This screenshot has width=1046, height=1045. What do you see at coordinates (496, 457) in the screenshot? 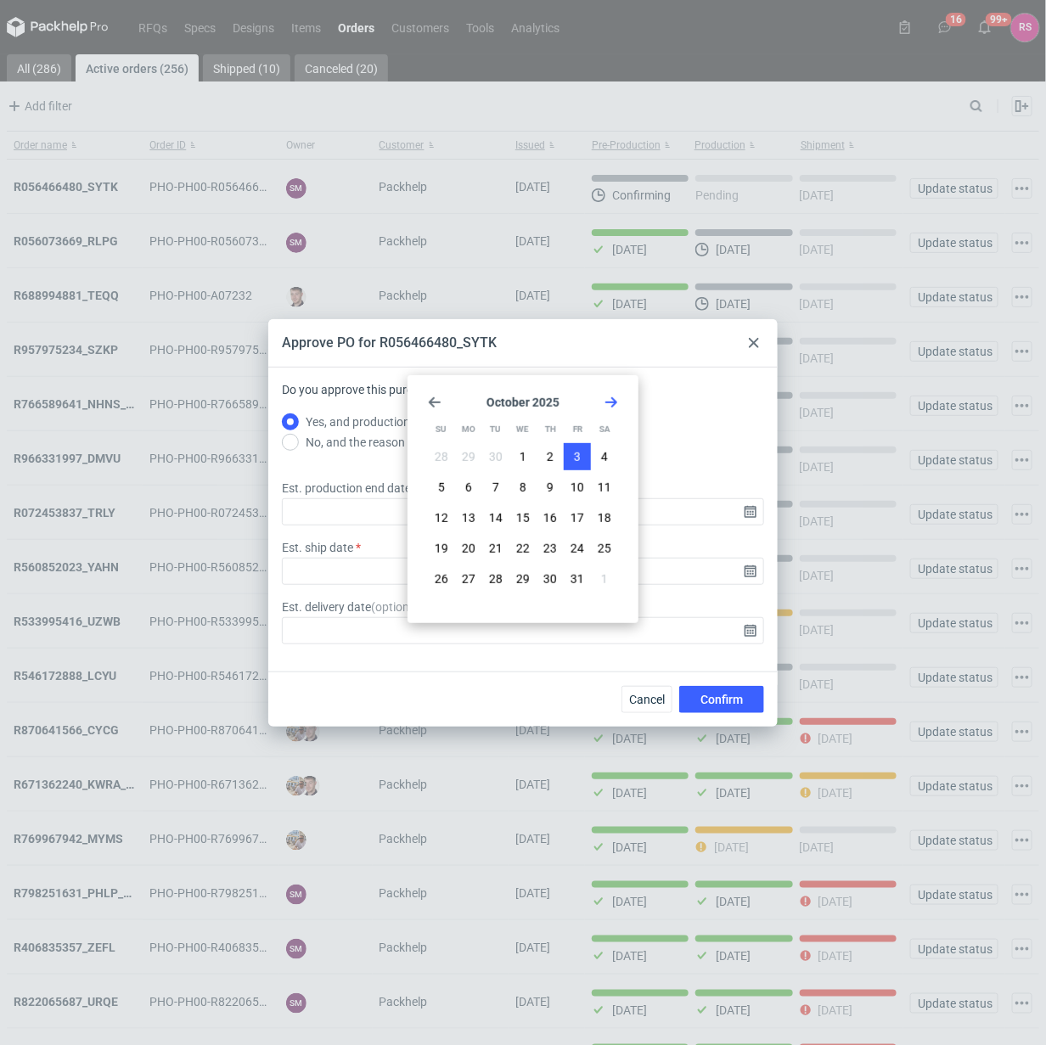
I see `button: Tue Sep 30 2025` at bounding box center [496, 457].